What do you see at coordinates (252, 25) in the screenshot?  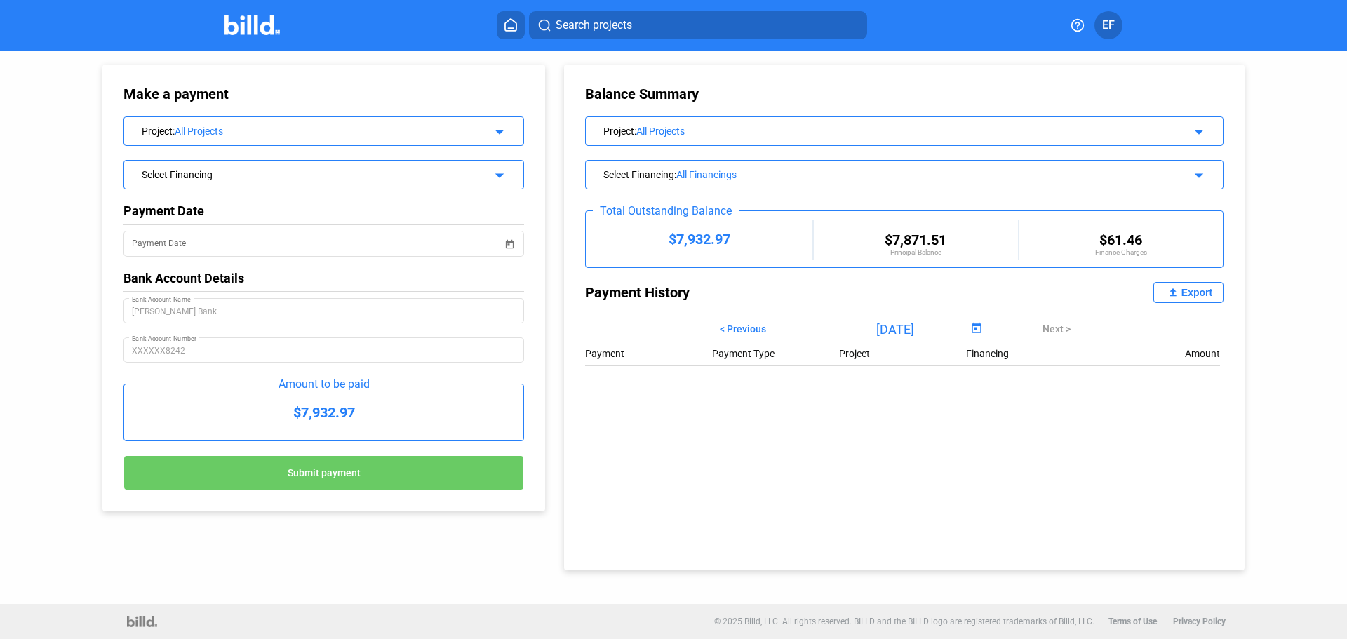 I see `img: Billd Company Logo` at bounding box center [252, 25].